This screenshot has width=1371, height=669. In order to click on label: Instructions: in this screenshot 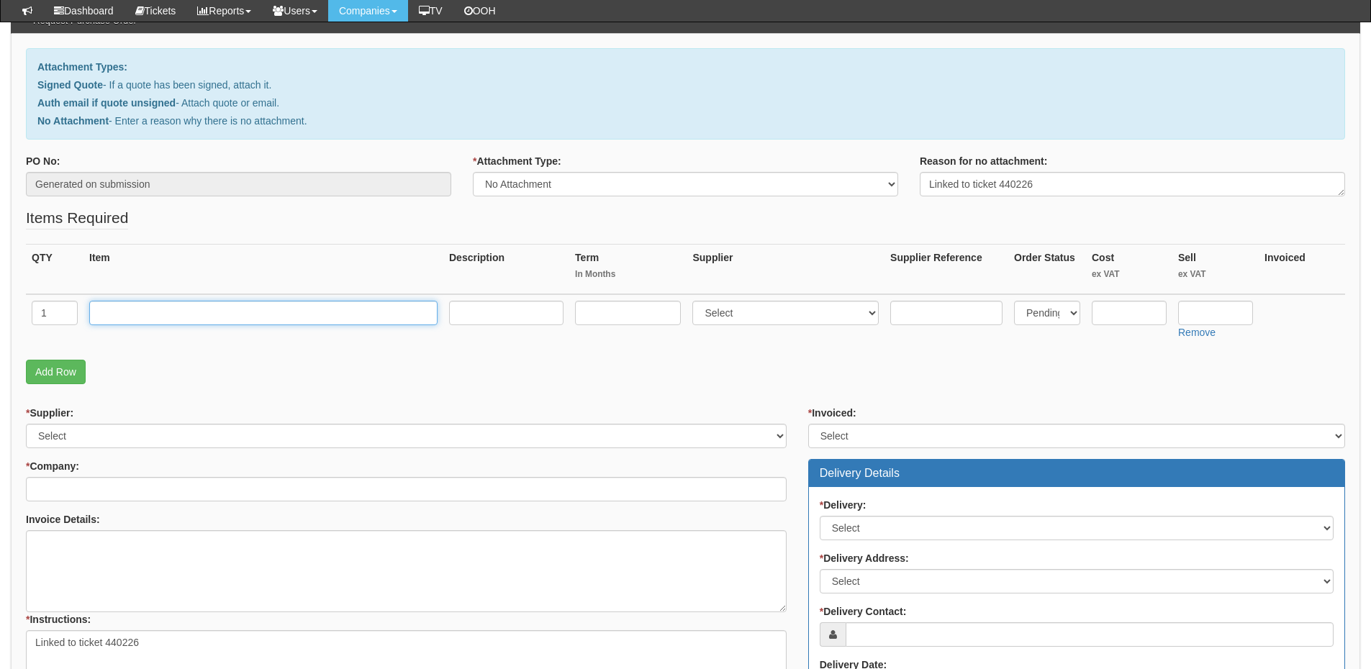, I will do `click(58, 620)`.